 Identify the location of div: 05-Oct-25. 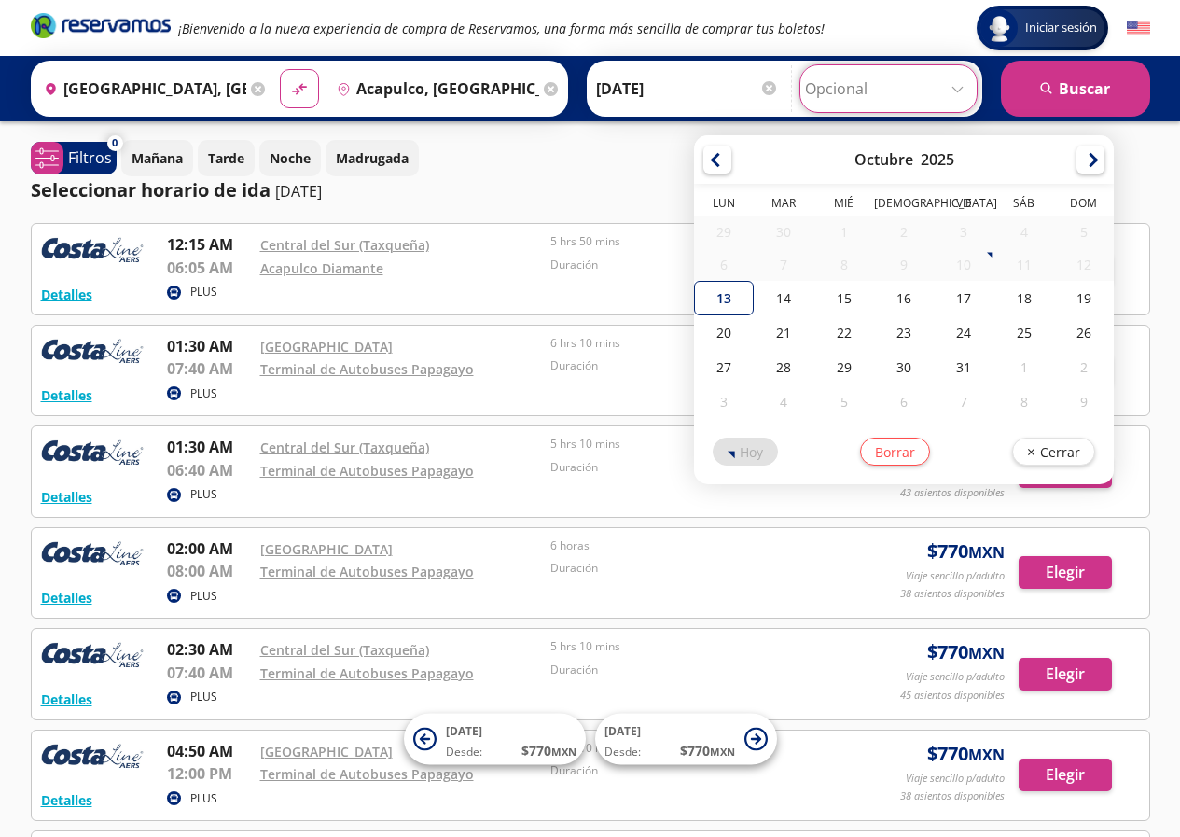
(1084, 231).